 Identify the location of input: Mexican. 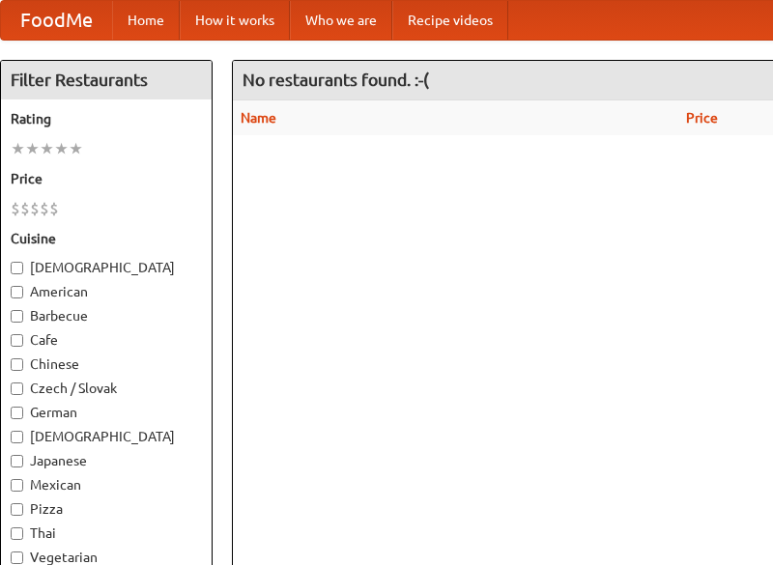
(16, 485).